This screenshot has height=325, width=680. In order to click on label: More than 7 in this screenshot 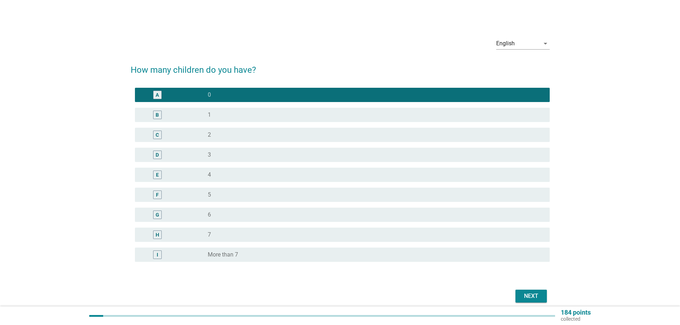, I will do `click(223, 255)`.